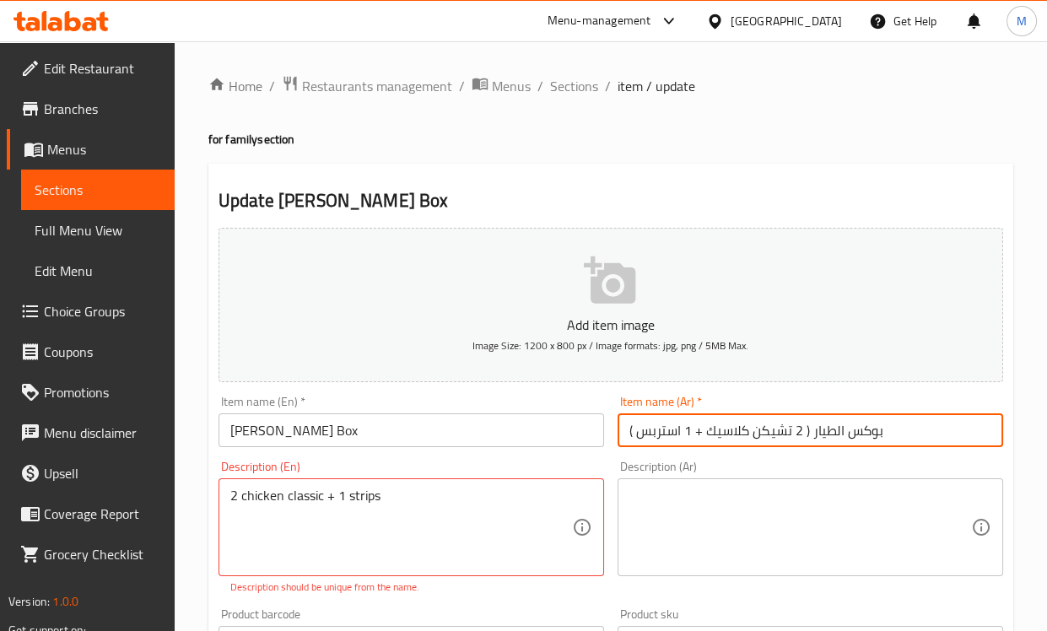  Describe the element at coordinates (611, 325) in the screenshot. I see `p: Add item image` at that location.